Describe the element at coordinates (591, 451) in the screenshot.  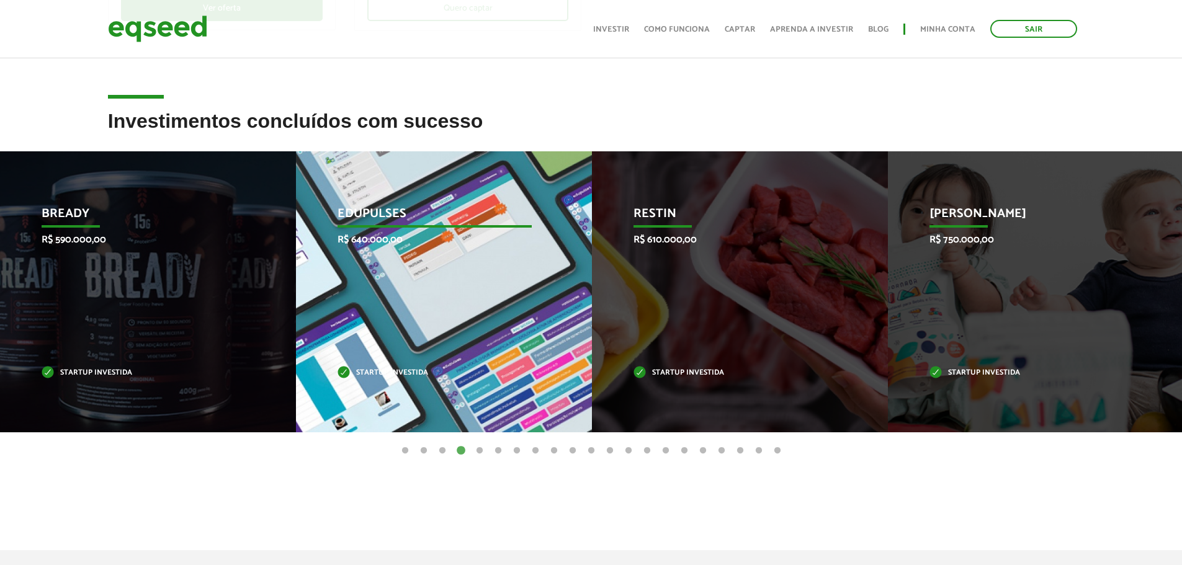
I see `button: 11 of 21` at that location.